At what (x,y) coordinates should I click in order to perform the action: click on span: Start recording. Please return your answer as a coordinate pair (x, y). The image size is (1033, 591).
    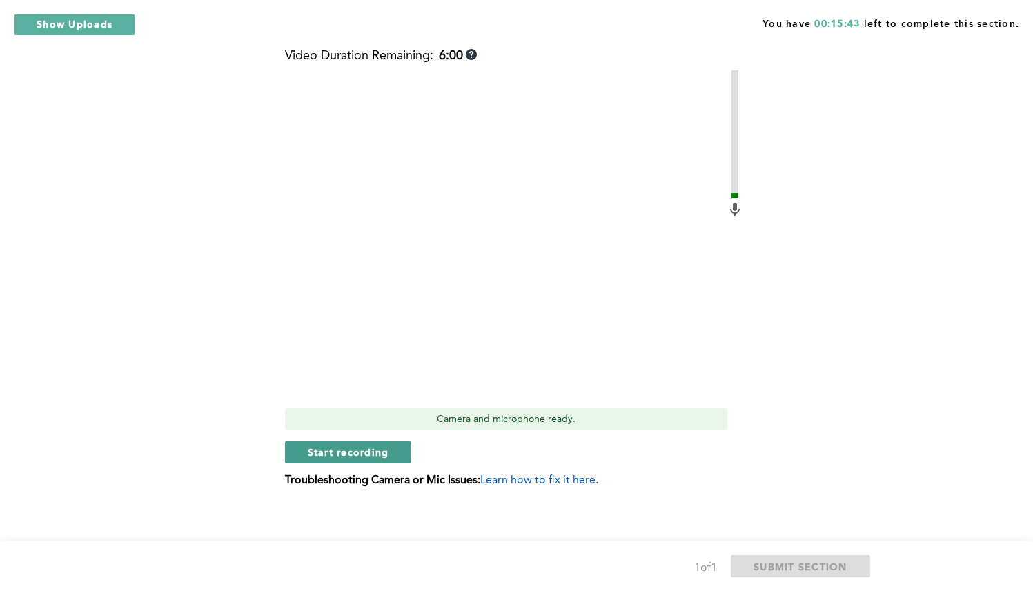
    Looking at the image, I should click on (348, 452).